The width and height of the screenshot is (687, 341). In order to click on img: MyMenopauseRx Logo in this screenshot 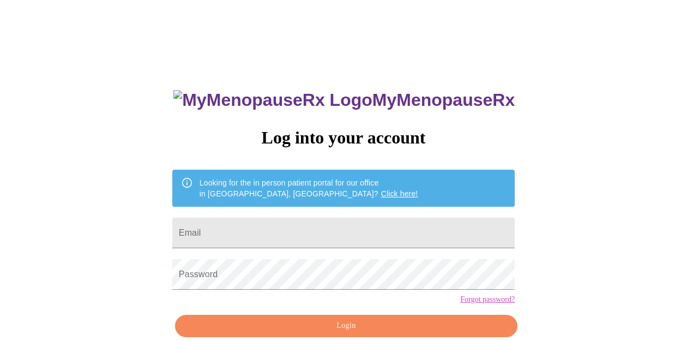, I will do `click(273, 100)`.